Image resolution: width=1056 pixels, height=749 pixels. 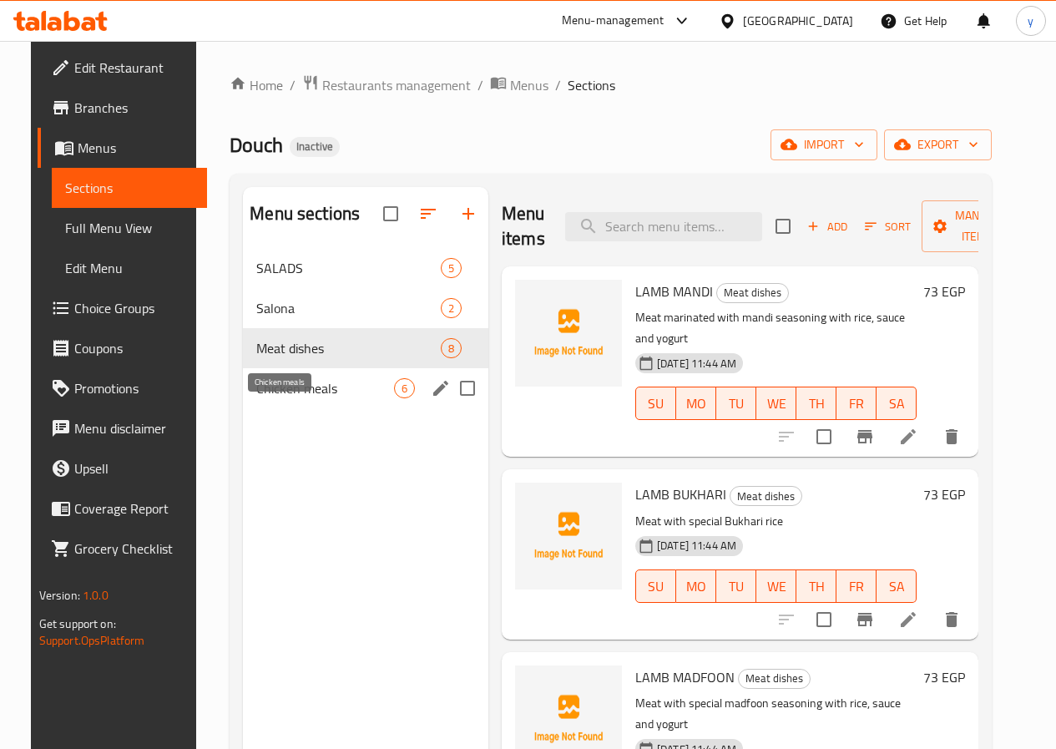 I want to click on a: Branches, so click(x=122, y=108).